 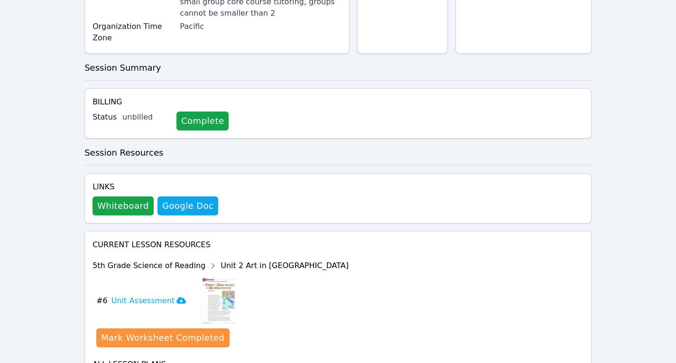 What do you see at coordinates (149, 301) in the screenshot?
I see `h3: Unit Assessment` at bounding box center [149, 301].